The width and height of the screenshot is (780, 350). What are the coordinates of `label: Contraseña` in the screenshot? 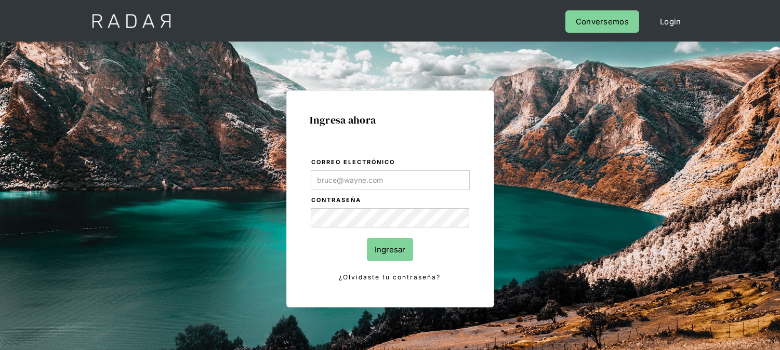 It's located at (391, 201).